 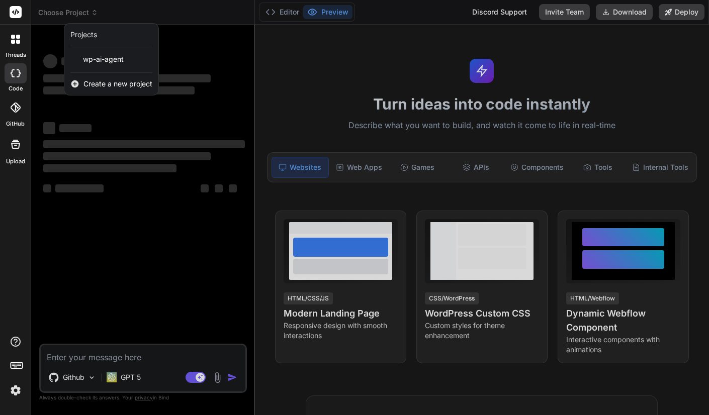 What do you see at coordinates (16, 161) in the screenshot?
I see `label: Upload` at bounding box center [16, 161].